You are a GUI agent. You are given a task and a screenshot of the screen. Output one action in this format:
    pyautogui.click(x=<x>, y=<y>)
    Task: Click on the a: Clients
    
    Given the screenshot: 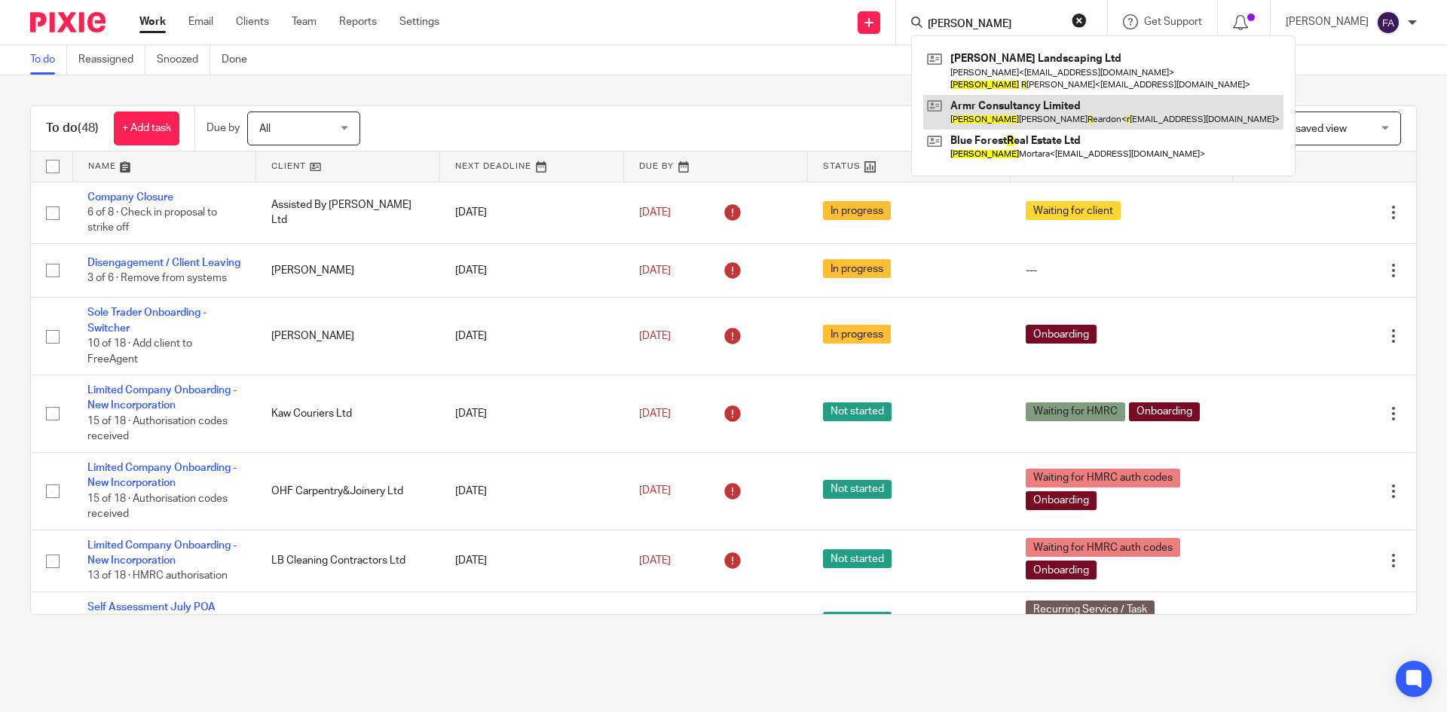 What is the action you would take?
    pyautogui.click(x=252, y=22)
    